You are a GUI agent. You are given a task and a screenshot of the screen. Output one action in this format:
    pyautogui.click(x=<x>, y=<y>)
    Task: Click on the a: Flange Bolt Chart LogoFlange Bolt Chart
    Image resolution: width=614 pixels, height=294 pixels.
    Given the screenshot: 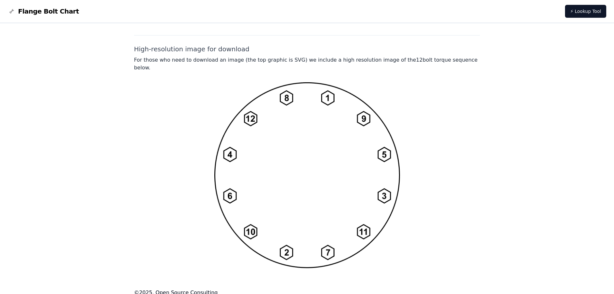 What is the action you would take?
    pyautogui.click(x=43, y=11)
    